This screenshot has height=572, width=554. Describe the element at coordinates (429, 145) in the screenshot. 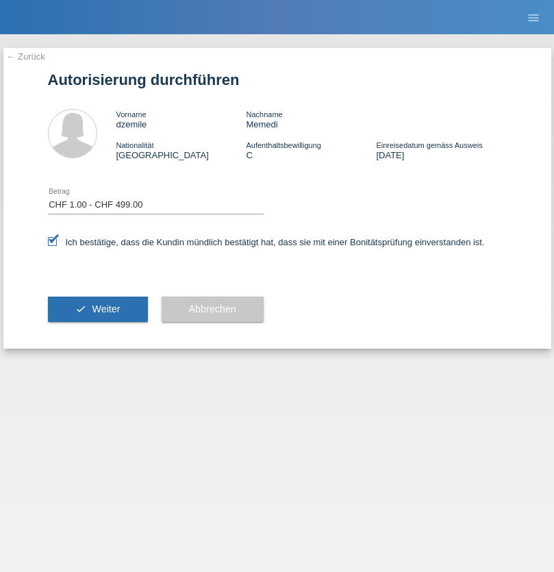

I see `span: Einreisedatum gemäss Ausweis` at that location.